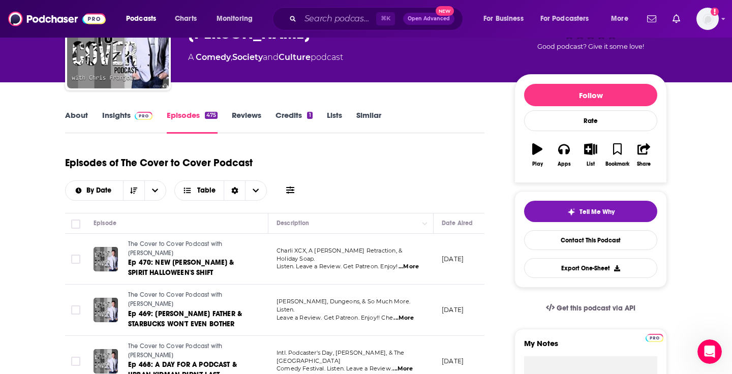 The height and width of the screenshot is (374, 732). What do you see at coordinates (265, 57) in the screenshot?
I see `div: A podcast` at bounding box center [265, 57].